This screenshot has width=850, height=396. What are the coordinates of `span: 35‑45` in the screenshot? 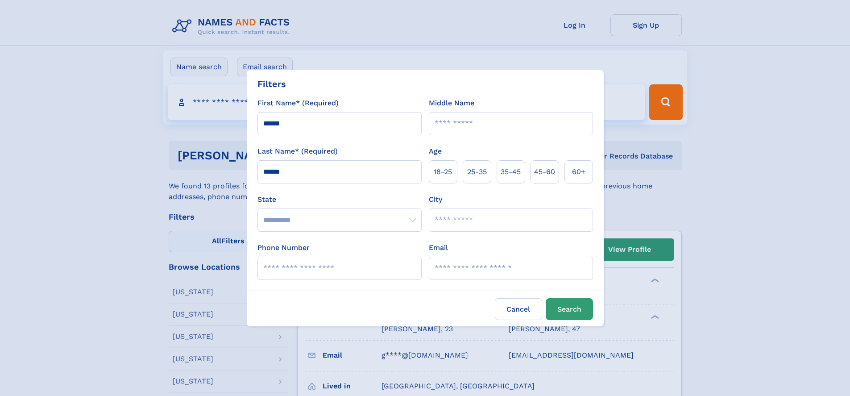 It's located at (510, 172).